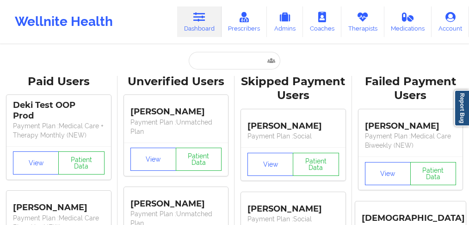 This screenshot has width=469, height=225. What do you see at coordinates (322, 22) in the screenshot?
I see `a: Coaches` at bounding box center [322, 22].